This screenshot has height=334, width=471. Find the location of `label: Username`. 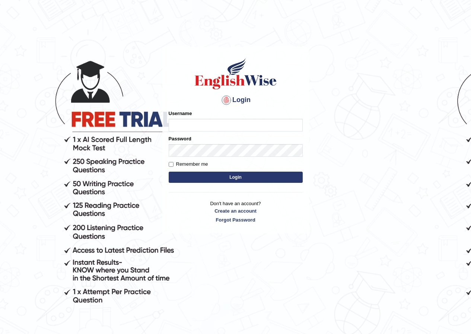

label: Username is located at coordinates (180, 113).